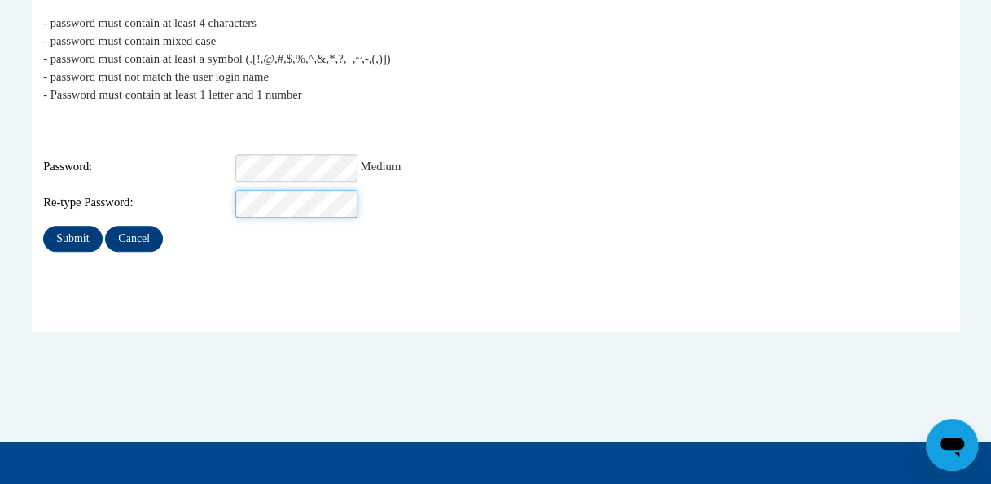 The height and width of the screenshot is (484, 991). What do you see at coordinates (138, 203) in the screenshot?
I see `span: Re-type Password:` at bounding box center [138, 203].